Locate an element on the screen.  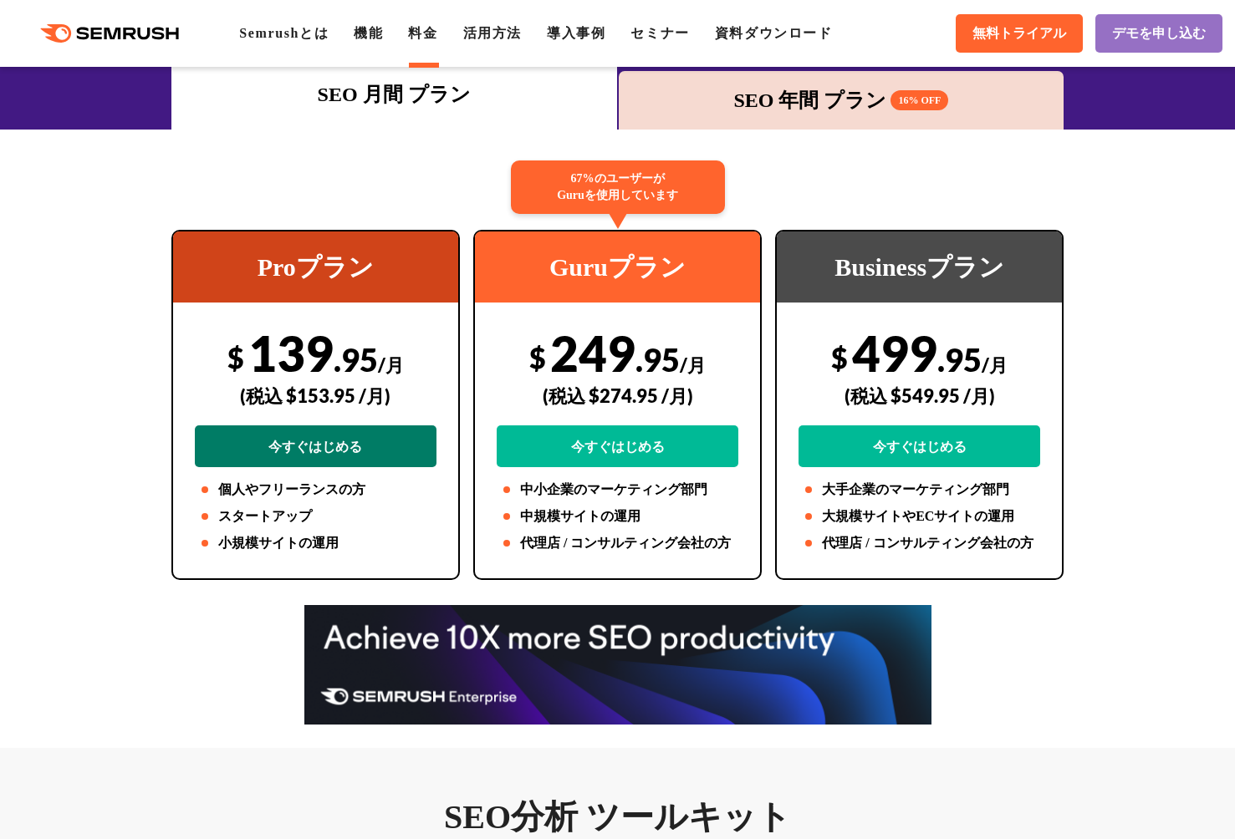
div: 499 is located at coordinates (919, 395).